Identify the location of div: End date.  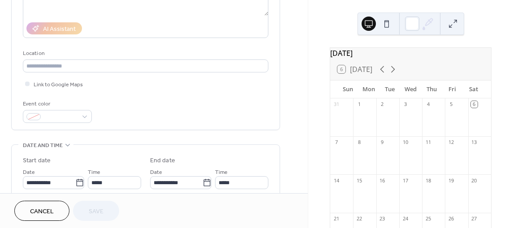
(163, 161).